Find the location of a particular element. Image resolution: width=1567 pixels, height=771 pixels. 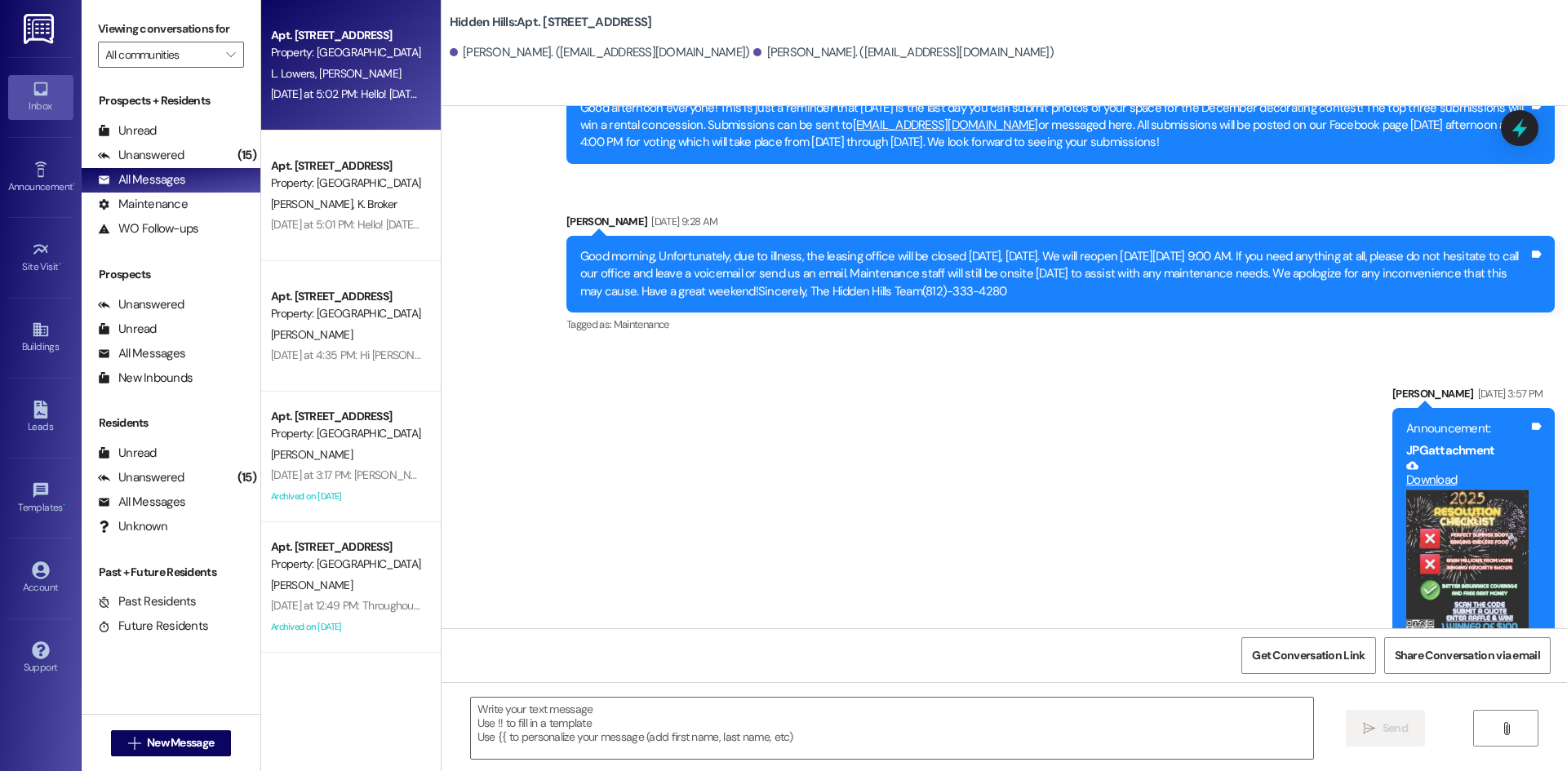

a: Inbox is located at coordinates (41, 97).